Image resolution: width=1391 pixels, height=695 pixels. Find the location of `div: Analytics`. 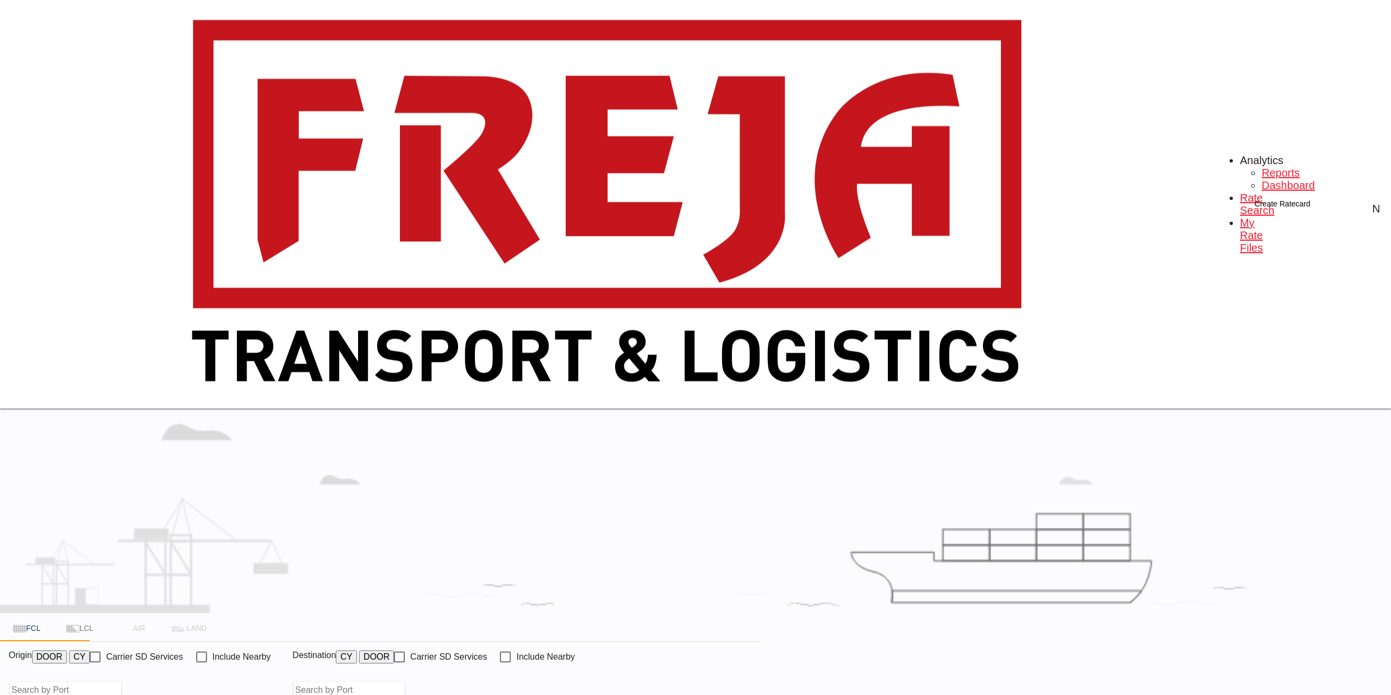

div: Analytics is located at coordinates (1262, 160).